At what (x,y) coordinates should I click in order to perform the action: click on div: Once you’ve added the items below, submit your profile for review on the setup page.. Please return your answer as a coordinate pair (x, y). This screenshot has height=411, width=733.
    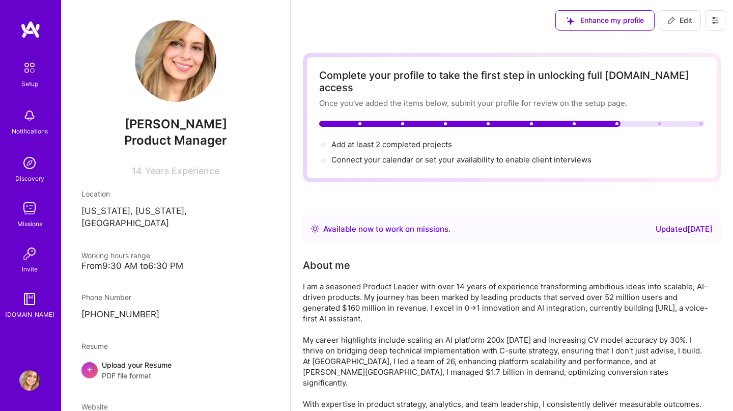
    Looking at the image, I should click on (511, 103).